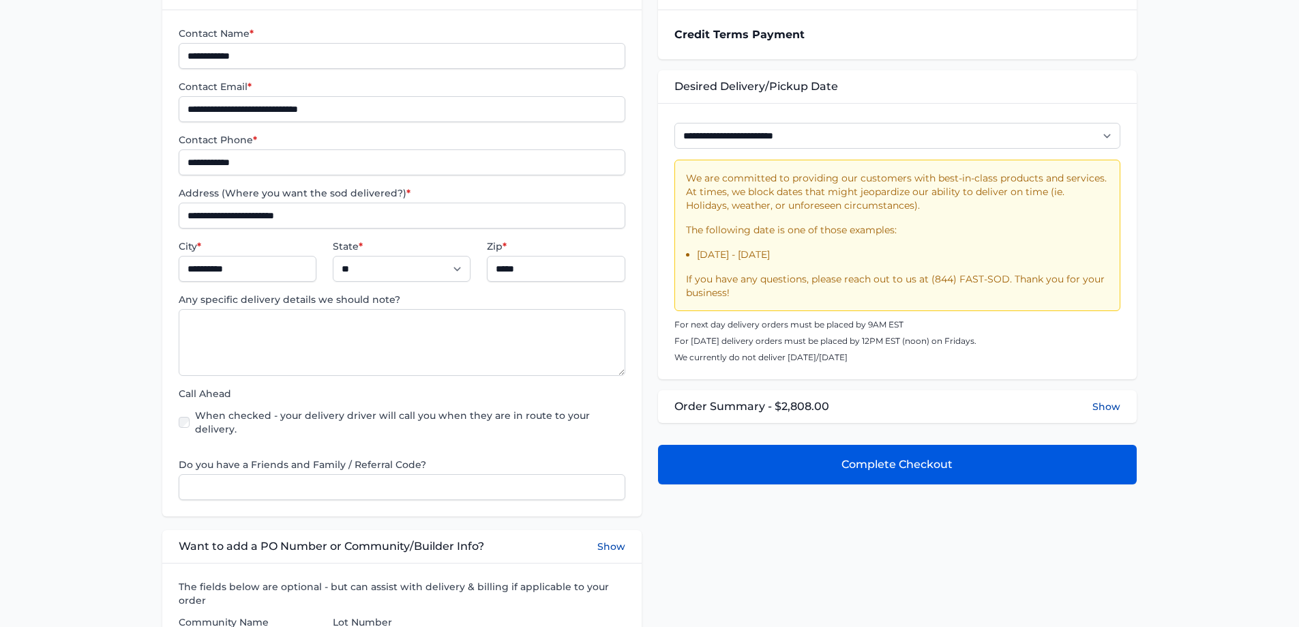 The height and width of the screenshot is (627, 1299). What do you see at coordinates (897, 87) in the screenshot?
I see `div: Desired Delivery/Pickup Date` at bounding box center [897, 87].